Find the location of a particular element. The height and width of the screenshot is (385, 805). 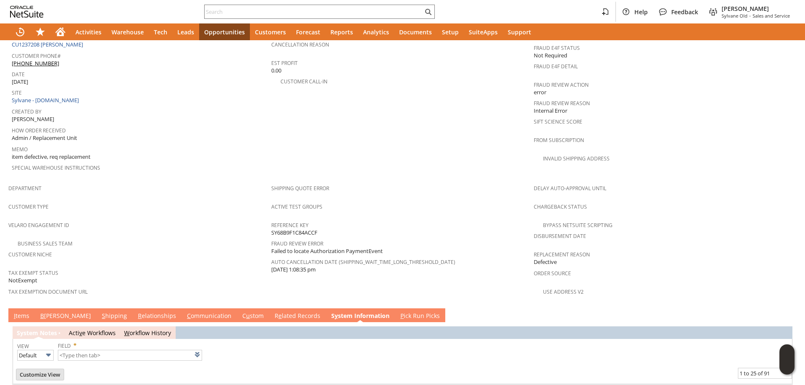

span: B is located at coordinates (42, 316).